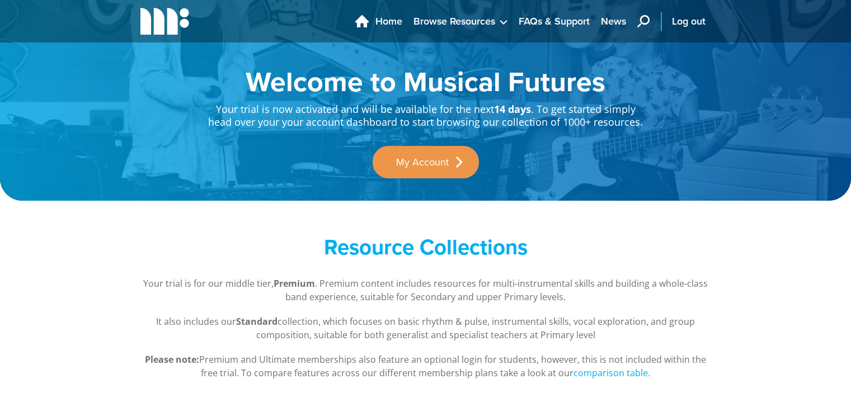  Describe the element at coordinates (172, 360) in the screenshot. I see `strong: Please note:` at that location.